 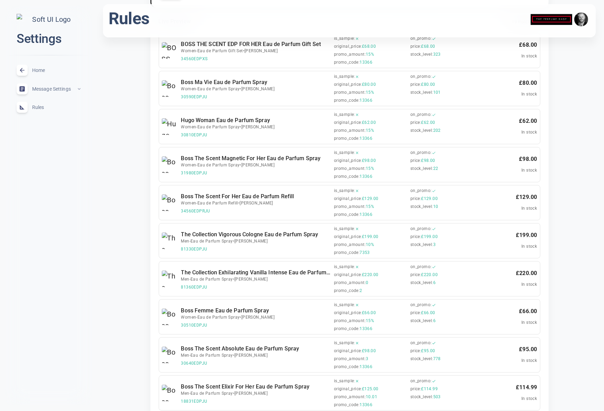 I want to click on p: £ 98.00, so click(x=528, y=159).